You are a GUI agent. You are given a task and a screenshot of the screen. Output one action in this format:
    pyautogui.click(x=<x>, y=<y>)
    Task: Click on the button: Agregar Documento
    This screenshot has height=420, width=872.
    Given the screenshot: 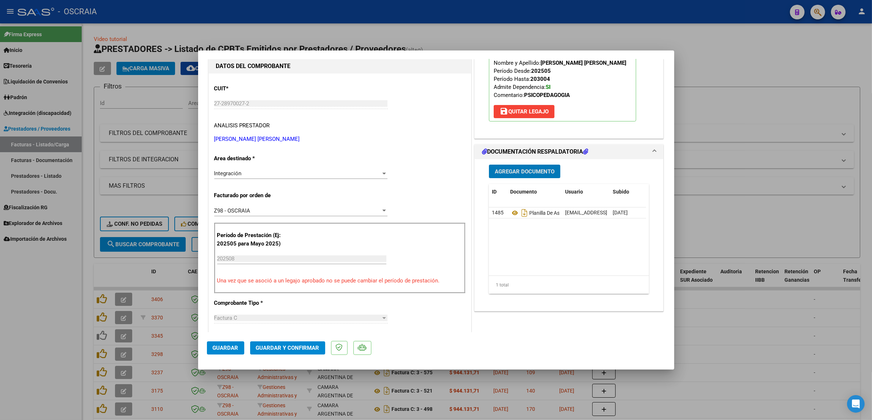 What is the action you would take?
    pyautogui.click(x=524, y=171)
    